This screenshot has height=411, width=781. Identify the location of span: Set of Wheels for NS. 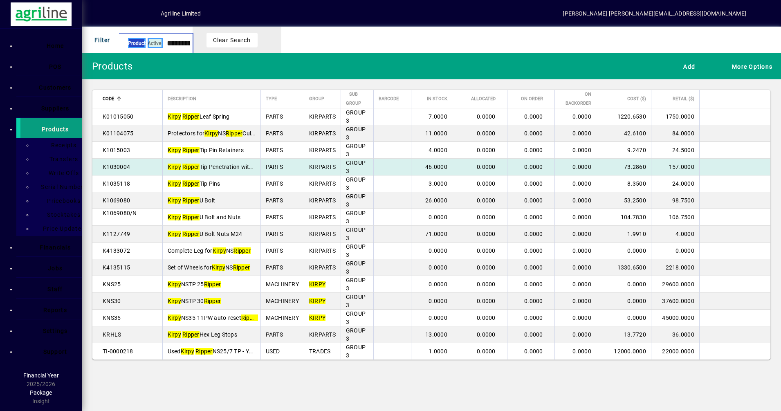
(209, 268).